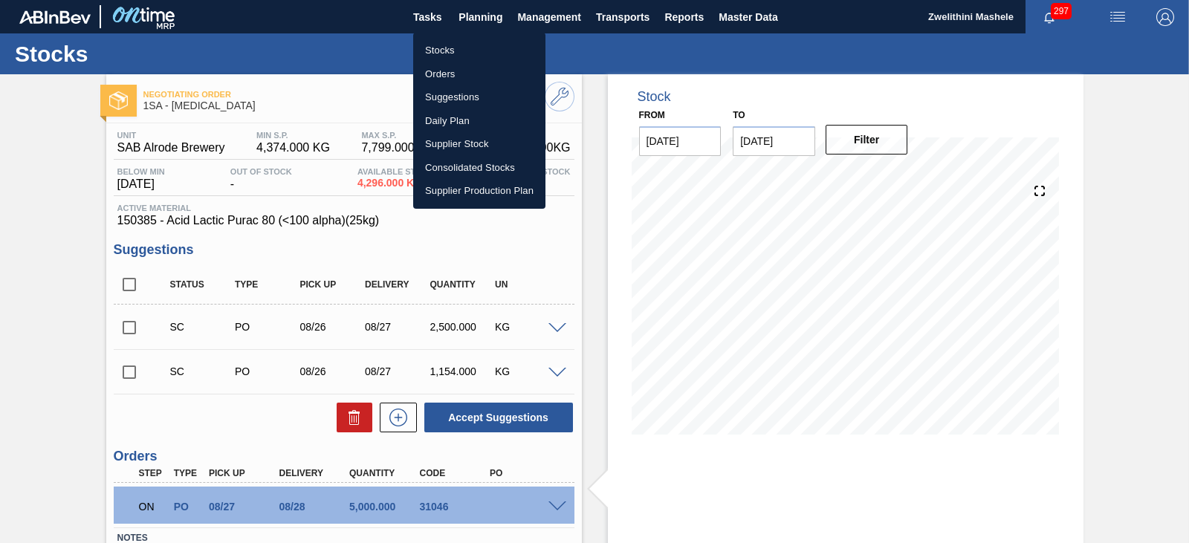 The width and height of the screenshot is (1189, 543). What do you see at coordinates (479, 74) in the screenshot?
I see `a: Orders` at bounding box center [479, 74].